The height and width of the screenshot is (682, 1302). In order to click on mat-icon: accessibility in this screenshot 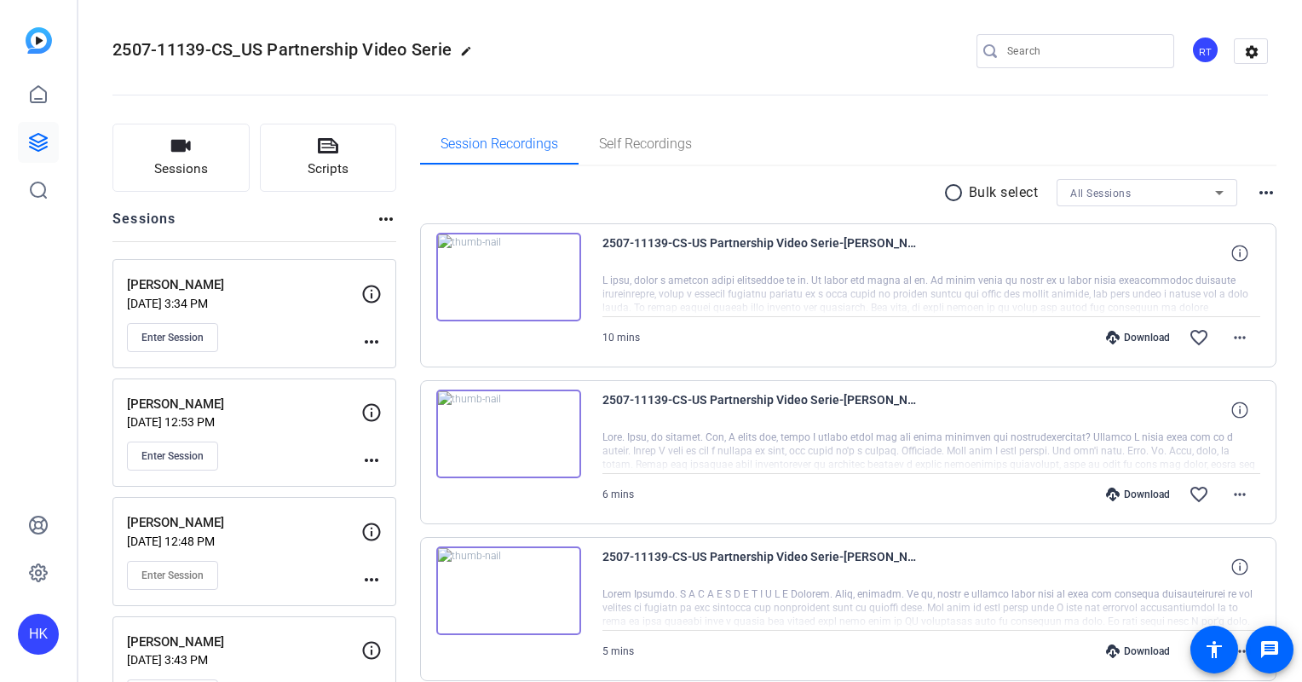, I will do `click(1215, 649)`.